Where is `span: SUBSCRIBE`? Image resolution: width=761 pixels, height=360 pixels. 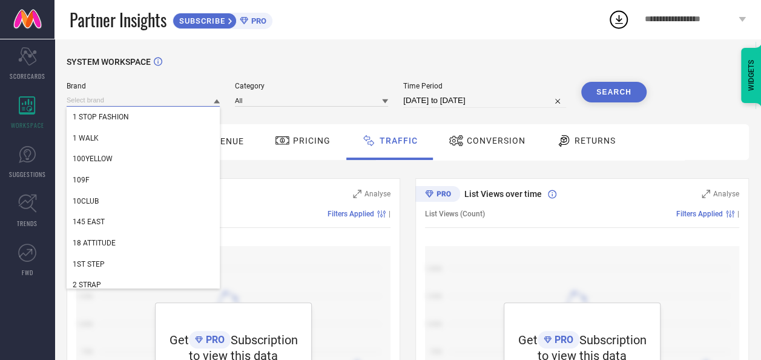 span: SUBSCRIBE is located at coordinates (200, 21).